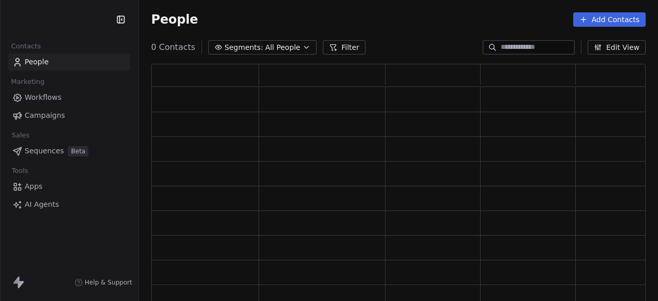 The image size is (658, 301). I want to click on span: Sales, so click(21, 135).